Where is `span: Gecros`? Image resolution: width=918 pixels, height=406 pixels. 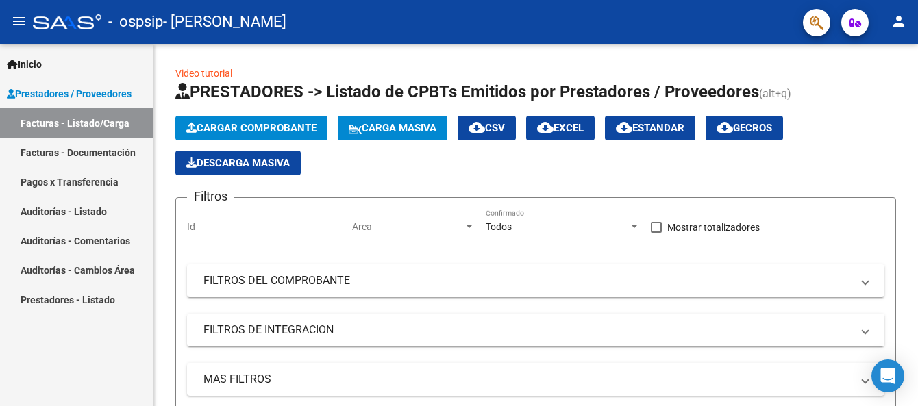
span: Gecros is located at coordinates (744, 128).